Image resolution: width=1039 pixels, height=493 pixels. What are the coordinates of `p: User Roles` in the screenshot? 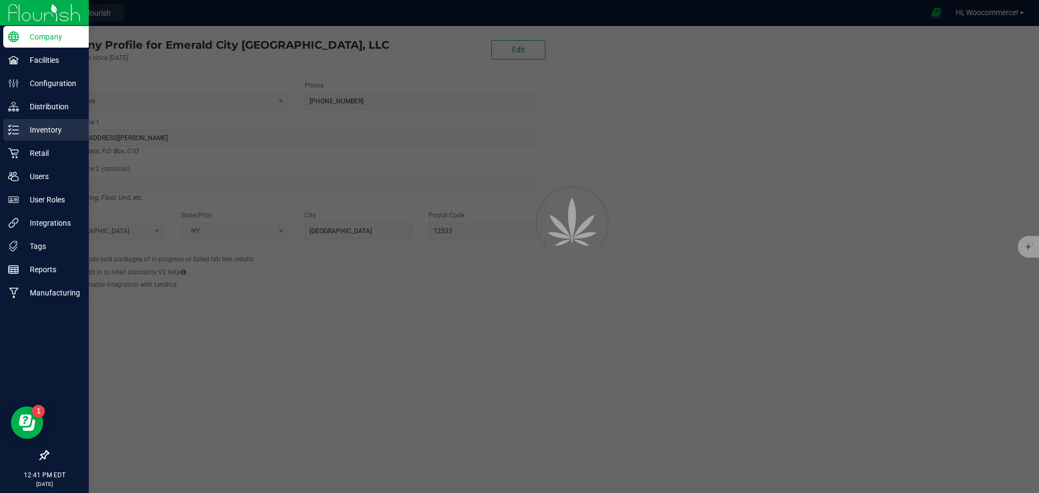 It's located at (51, 200).